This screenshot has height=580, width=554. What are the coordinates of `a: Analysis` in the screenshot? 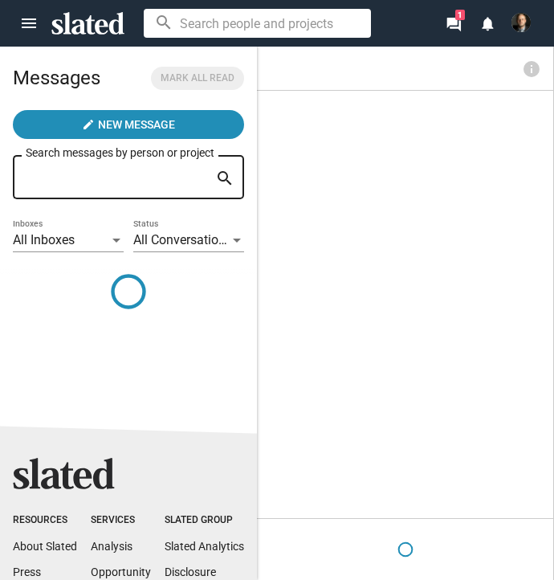 It's located at (112, 546).